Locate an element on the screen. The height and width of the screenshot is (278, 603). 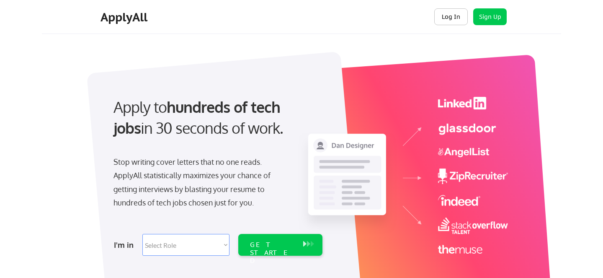
div: I'm in is located at coordinates (126, 245).